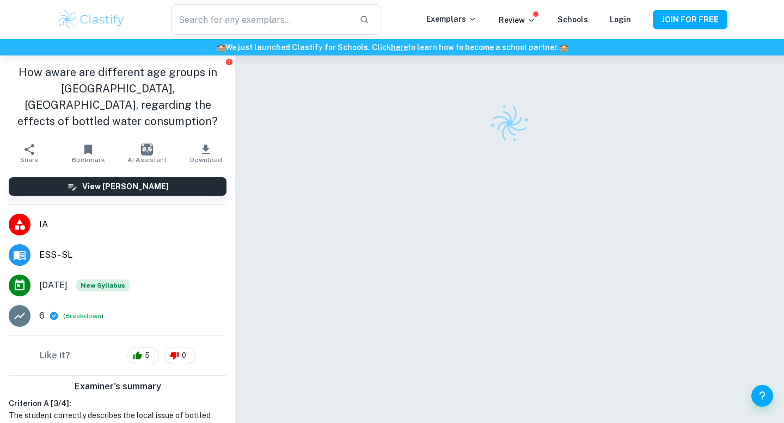  What do you see at coordinates (620, 20) in the screenshot?
I see `a: Login` at bounding box center [620, 20].